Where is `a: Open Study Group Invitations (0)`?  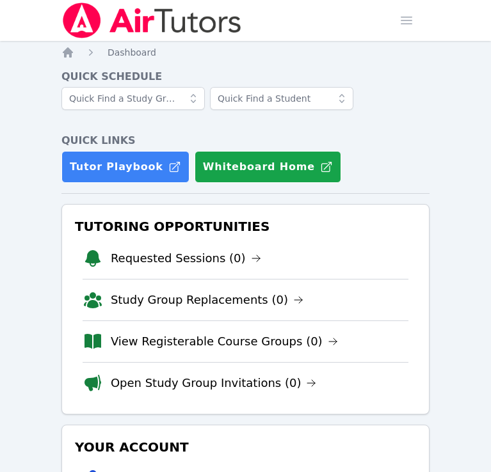
a: Open Study Group Invitations (0) is located at coordinates (214, 383).